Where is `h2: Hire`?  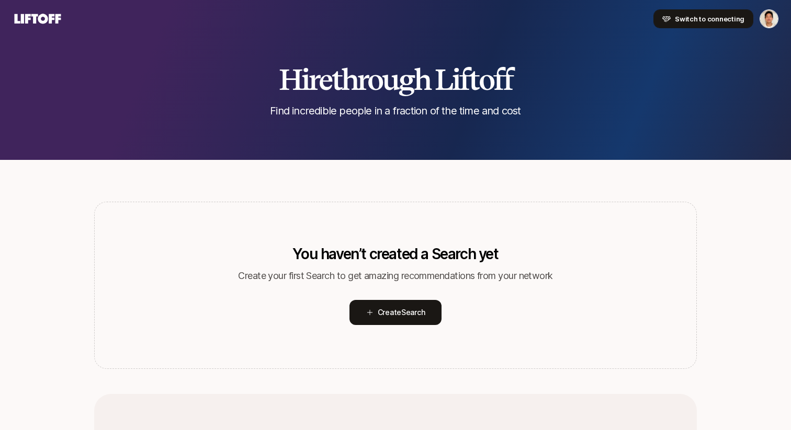
h2: Hire is located at coordinates (395, 79).